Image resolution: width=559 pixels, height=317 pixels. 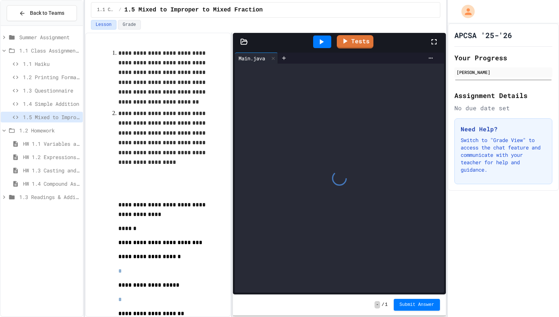 What do you see at coordinates (51, 90) in the screenshot?
I see `span: 1.3 Questionnaire` at bounding box center [51, 90].